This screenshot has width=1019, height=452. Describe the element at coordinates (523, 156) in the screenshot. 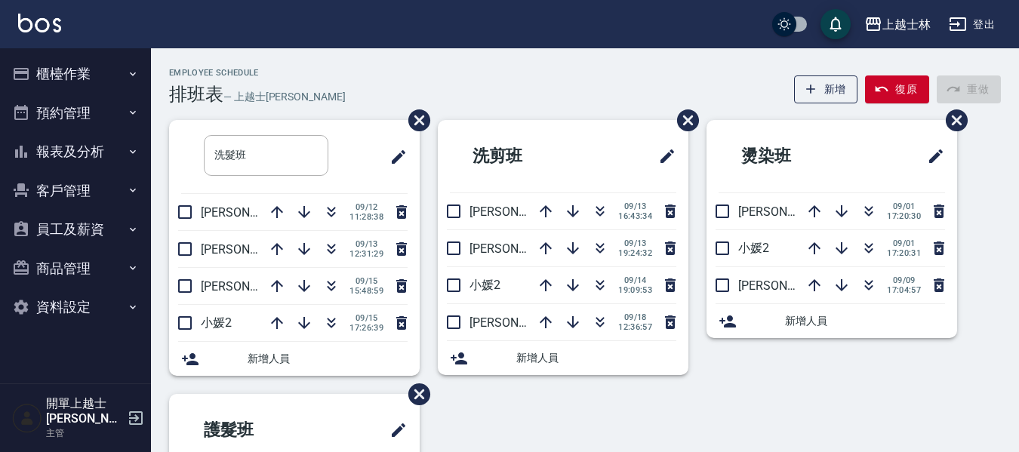

I see `h2: 洗剪班` at that location.